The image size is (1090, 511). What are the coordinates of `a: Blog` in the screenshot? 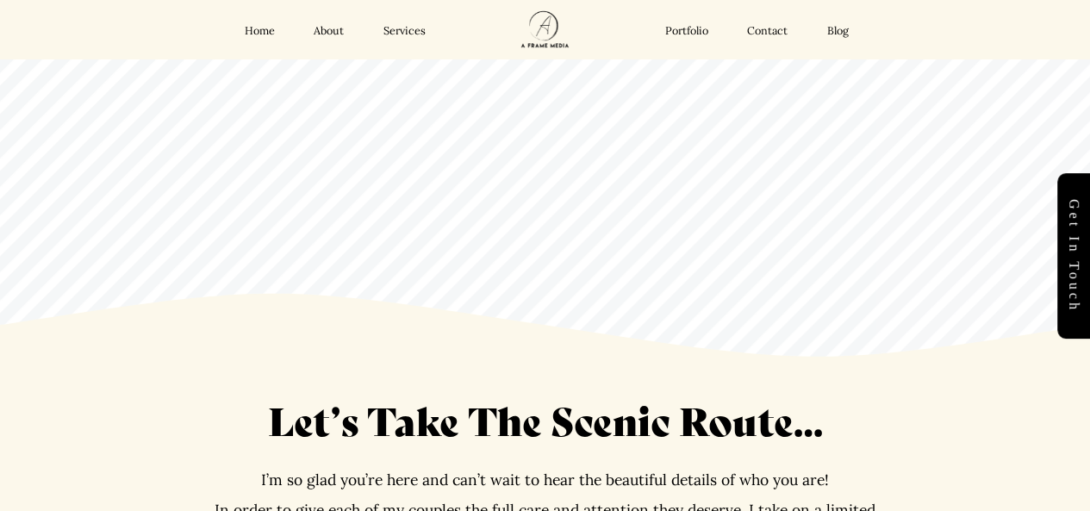 It's located at (837, 31).